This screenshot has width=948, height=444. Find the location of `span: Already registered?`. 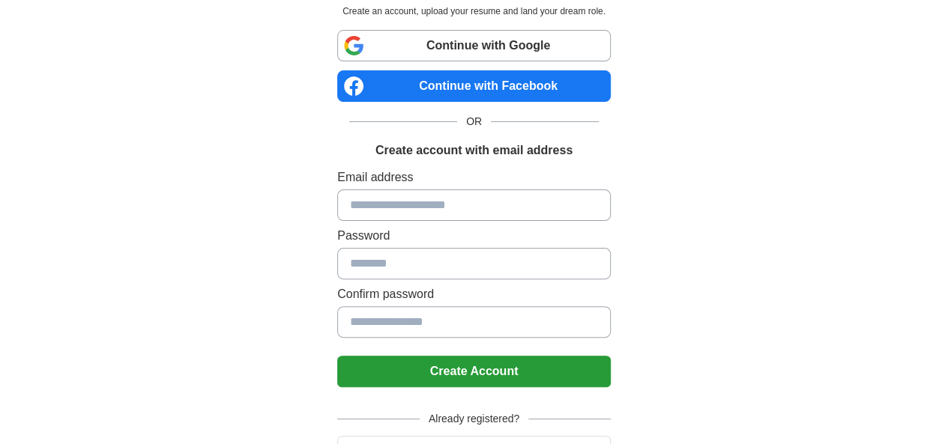

span: Already registered? is located at coordinates (474, 419).